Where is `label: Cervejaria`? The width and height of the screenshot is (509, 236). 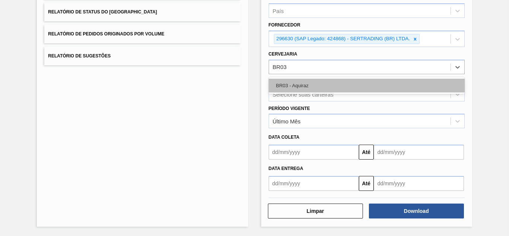 label: Cervejaria is located at coordinates (283, 54).